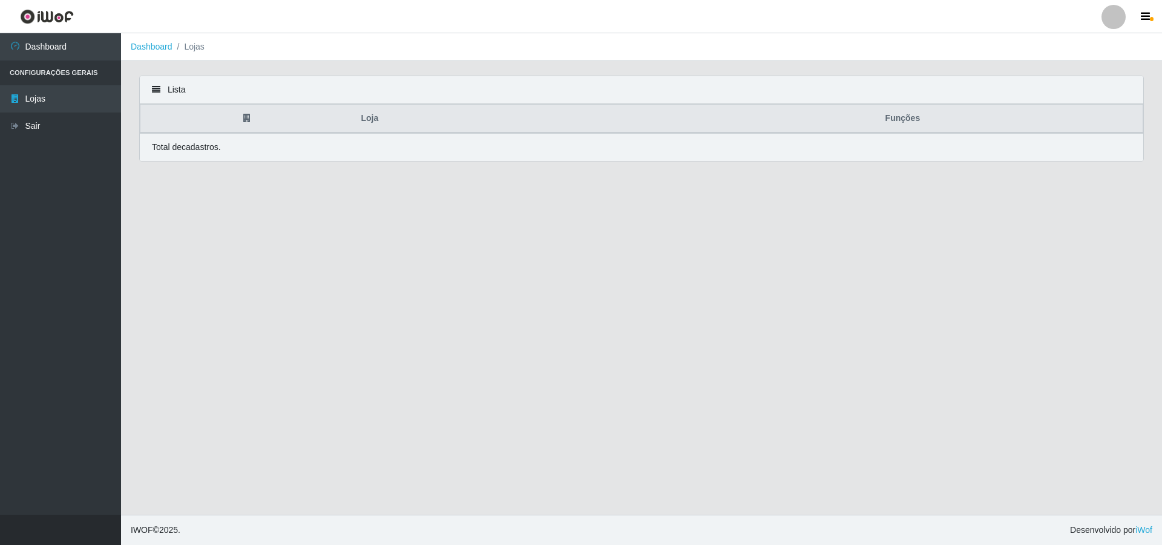 This screenshot has width=1162, height=545. What do you see at coordinates (188, 47) in the screenshot?
I see `li: Lojas` at bounding box center [188, 47].